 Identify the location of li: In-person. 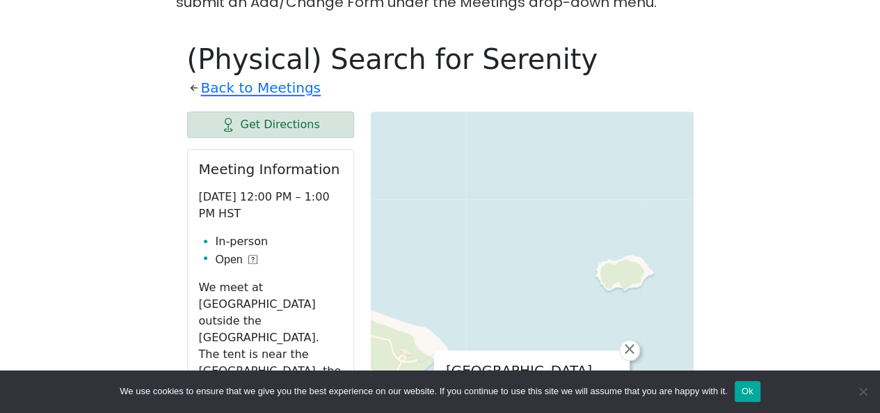
(279, 241).